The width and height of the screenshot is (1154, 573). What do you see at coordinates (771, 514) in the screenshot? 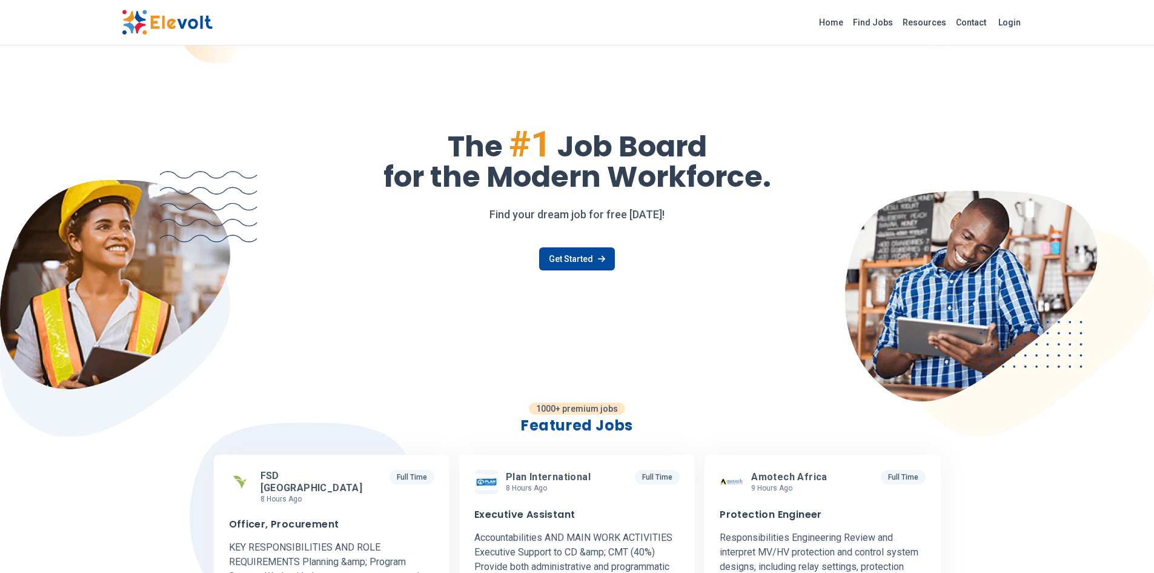
I see `h3: Protection Engineer` at bounding box center [771, 514].